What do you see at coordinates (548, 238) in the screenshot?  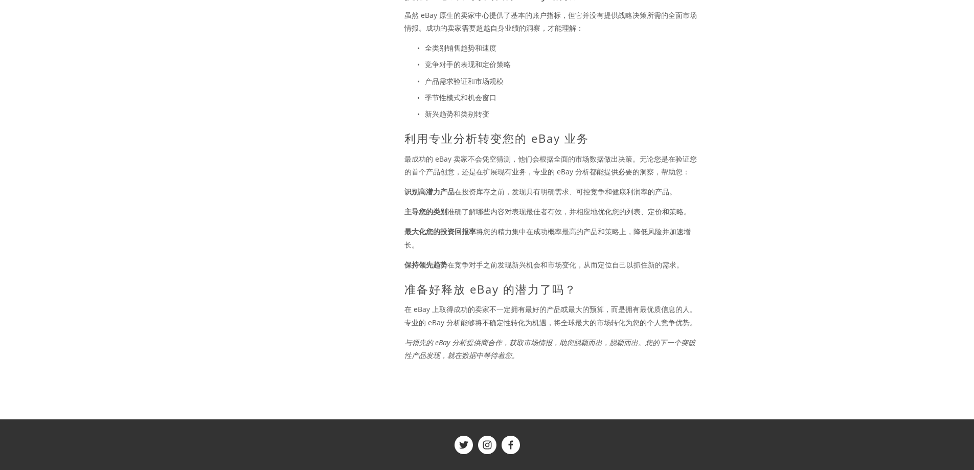 I see `font: 将您的精力集中在成功概率最高的产品和策略上，降低风险并加速增长。` at bounding box center [548, 238].